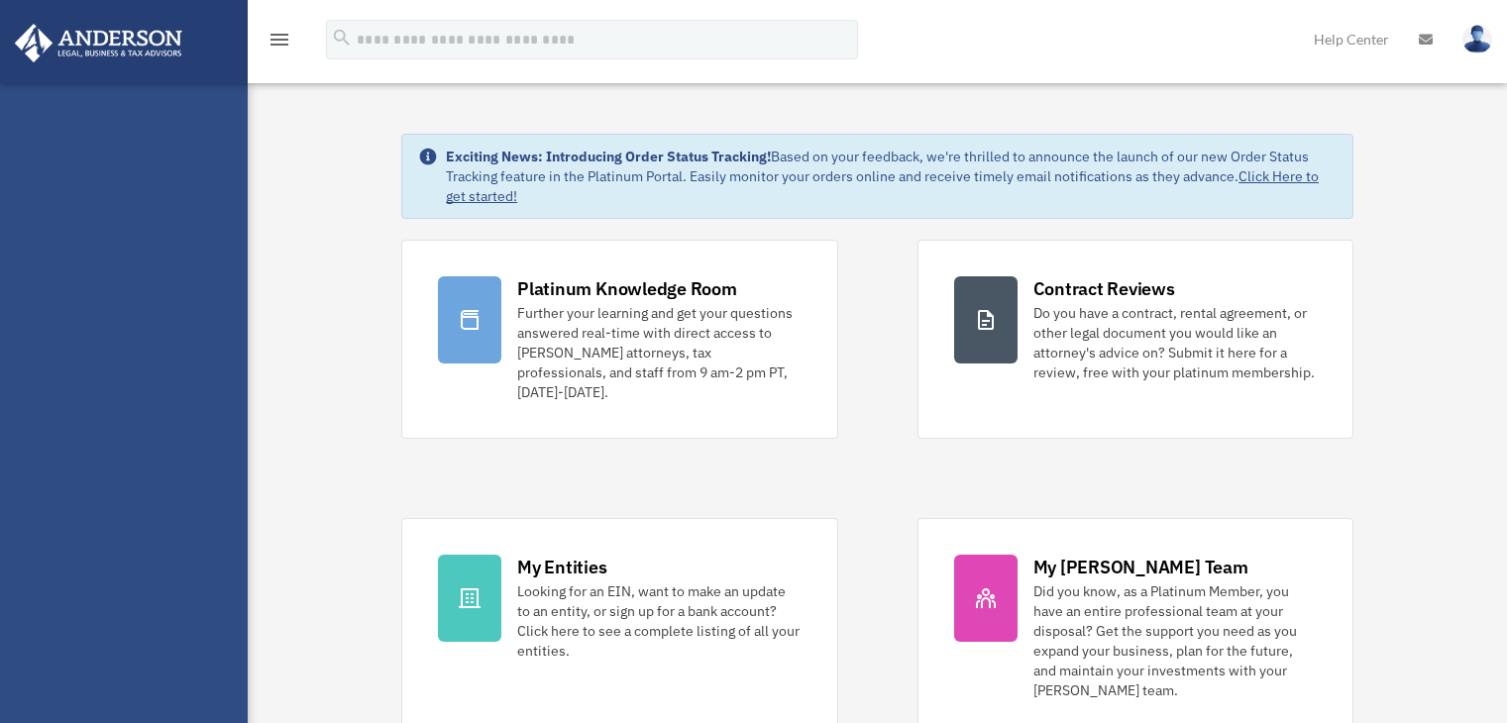 Image resolution: width=1507 pixels, height=723 pixels. What do you see at coordinates (891, 176) in the screenshot?
I see `div: Based on your feedback, we're thrilled to announce the launch of our new Order Status Tracking fe...` at bounding box center [891, 176].